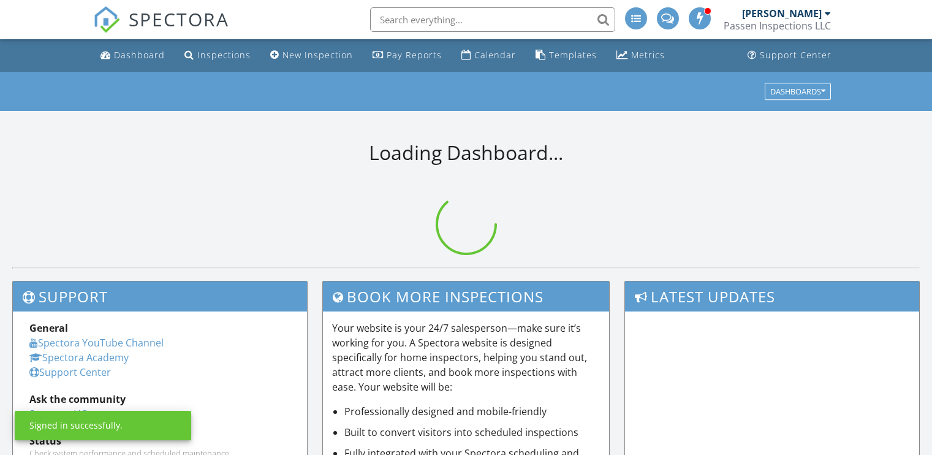 The width and height of the screenshot is (932, 455). Describe the element at coordinates (777, 26) in the screenshot. I see `div: Passen Inspections LLC` at that location.